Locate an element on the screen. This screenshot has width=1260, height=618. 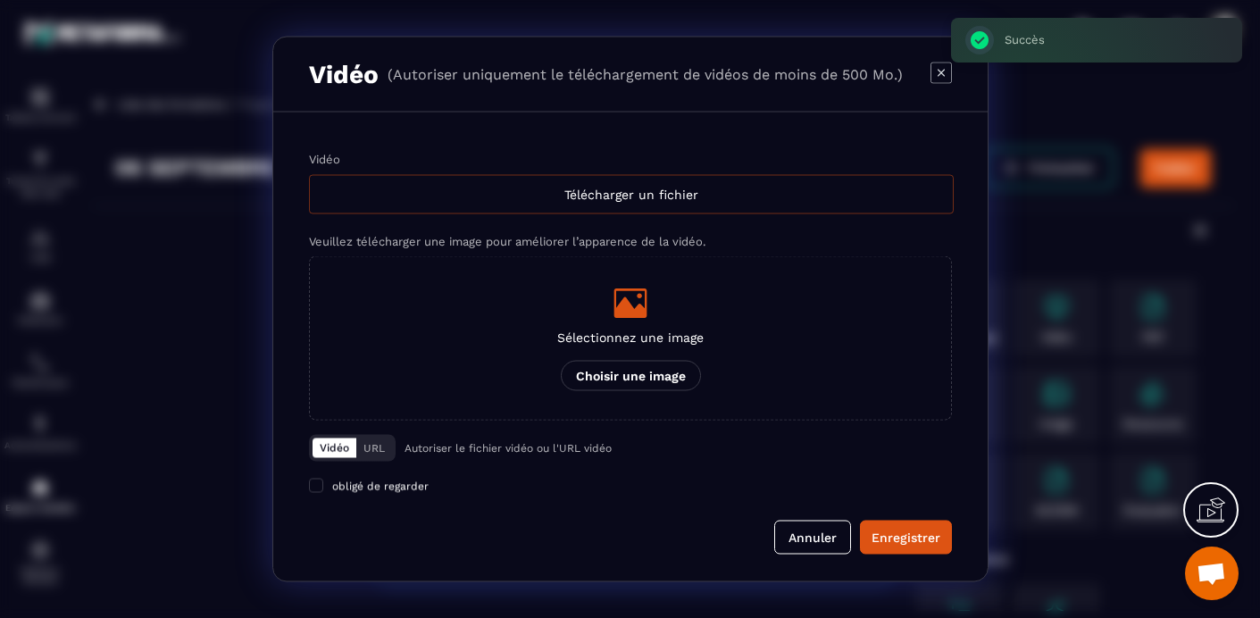
p: Sélectionnez une image is located at coordinates (630, 337).